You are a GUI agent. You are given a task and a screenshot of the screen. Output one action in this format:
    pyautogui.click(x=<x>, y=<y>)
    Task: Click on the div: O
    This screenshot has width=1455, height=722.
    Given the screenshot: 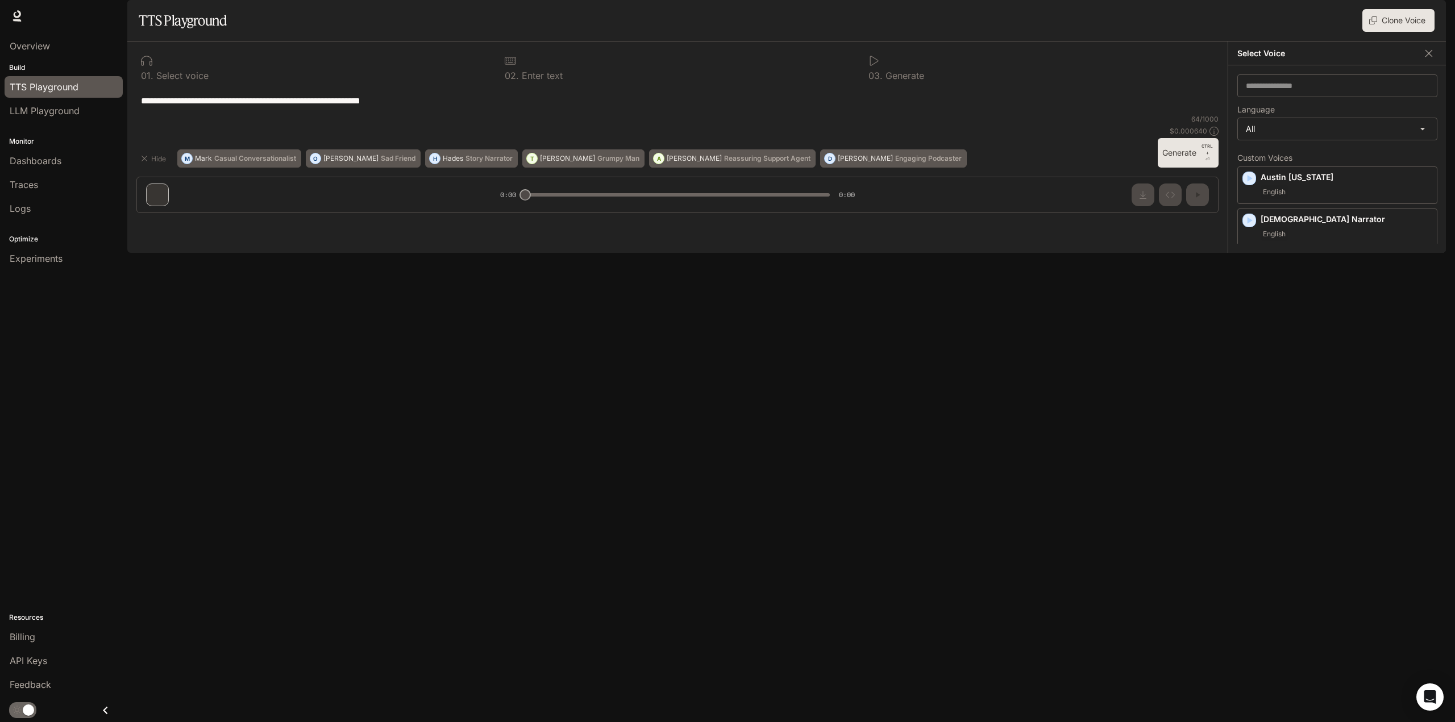 What is the action you would take?
    pyautogui.click(x=315, y=159)
    